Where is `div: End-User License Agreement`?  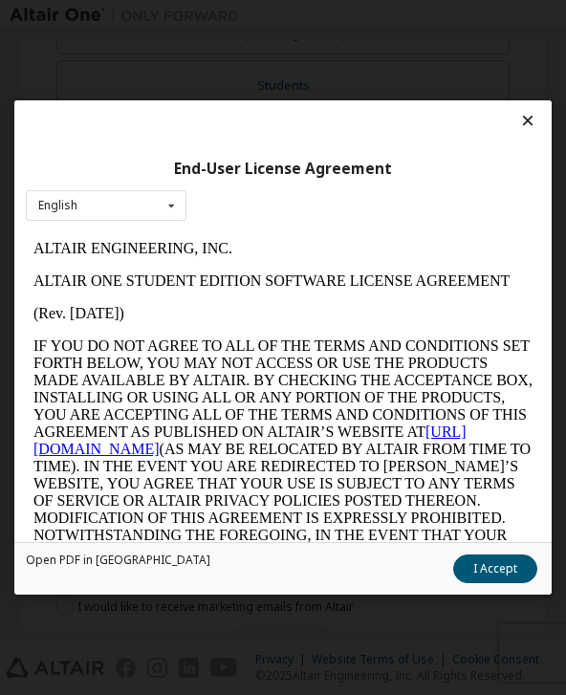 div: End-User License Agreement is located at coordinates (283, 169).